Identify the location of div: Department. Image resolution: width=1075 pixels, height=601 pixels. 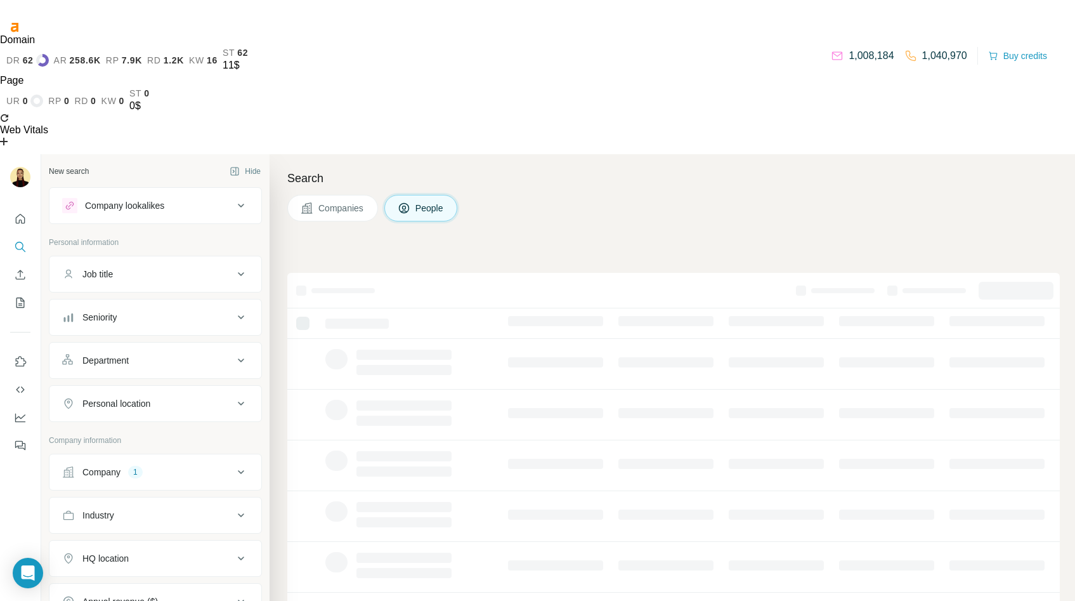
(105, 360).